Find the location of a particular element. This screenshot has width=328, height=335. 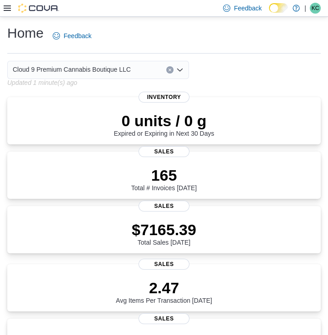

p: 165 is located at coordinates (164, 175).